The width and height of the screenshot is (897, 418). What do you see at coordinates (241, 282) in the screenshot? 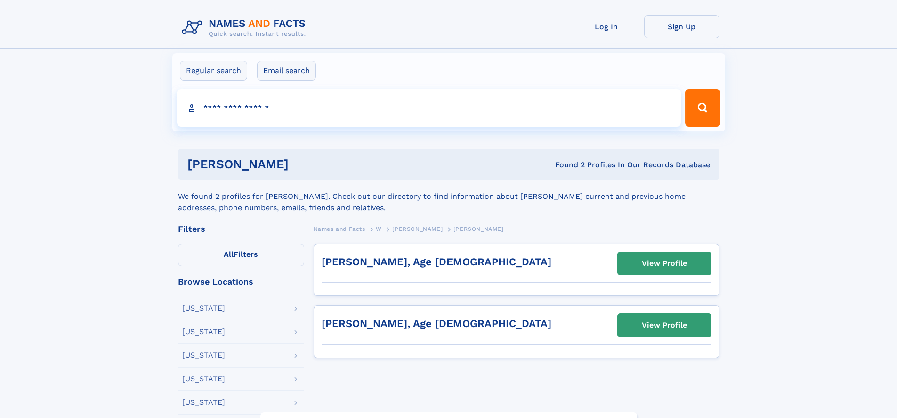
I see `div: Browse Locations` at bounding box center [241, 282].